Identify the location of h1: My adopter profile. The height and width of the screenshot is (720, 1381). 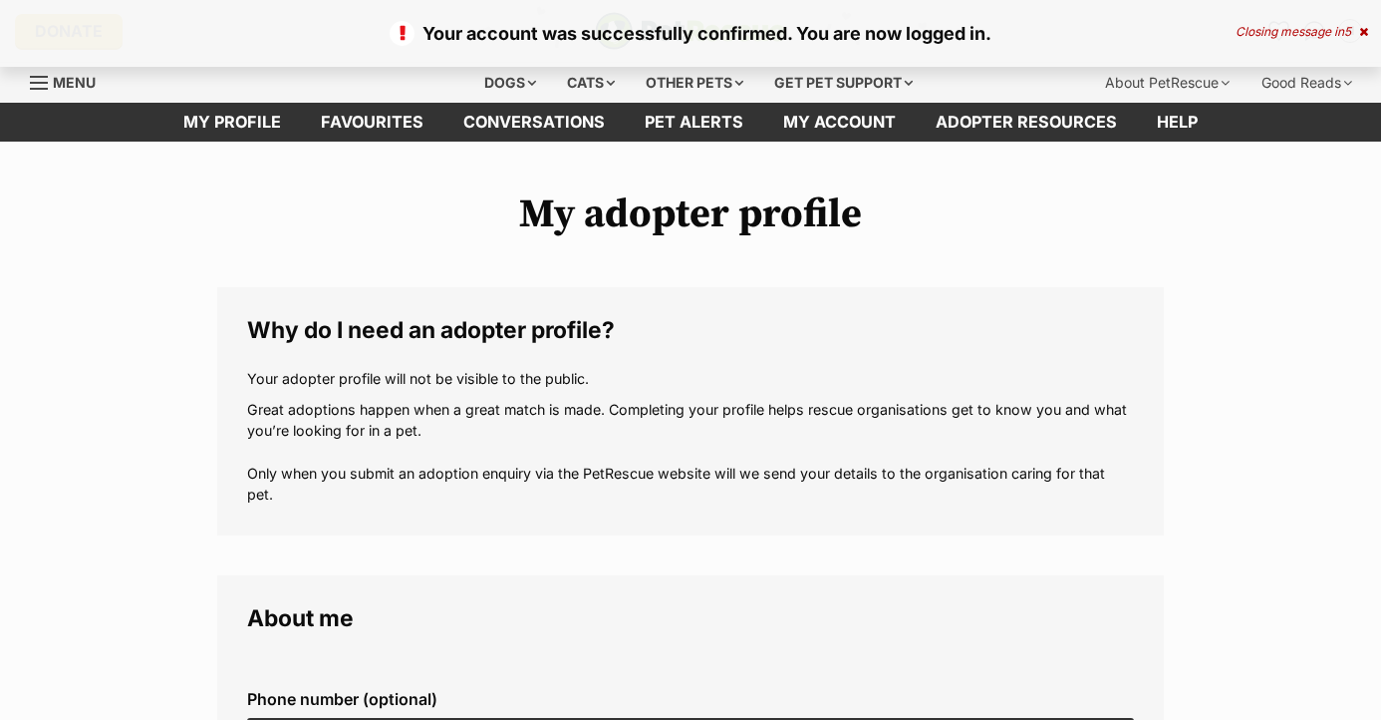
(691, 214).